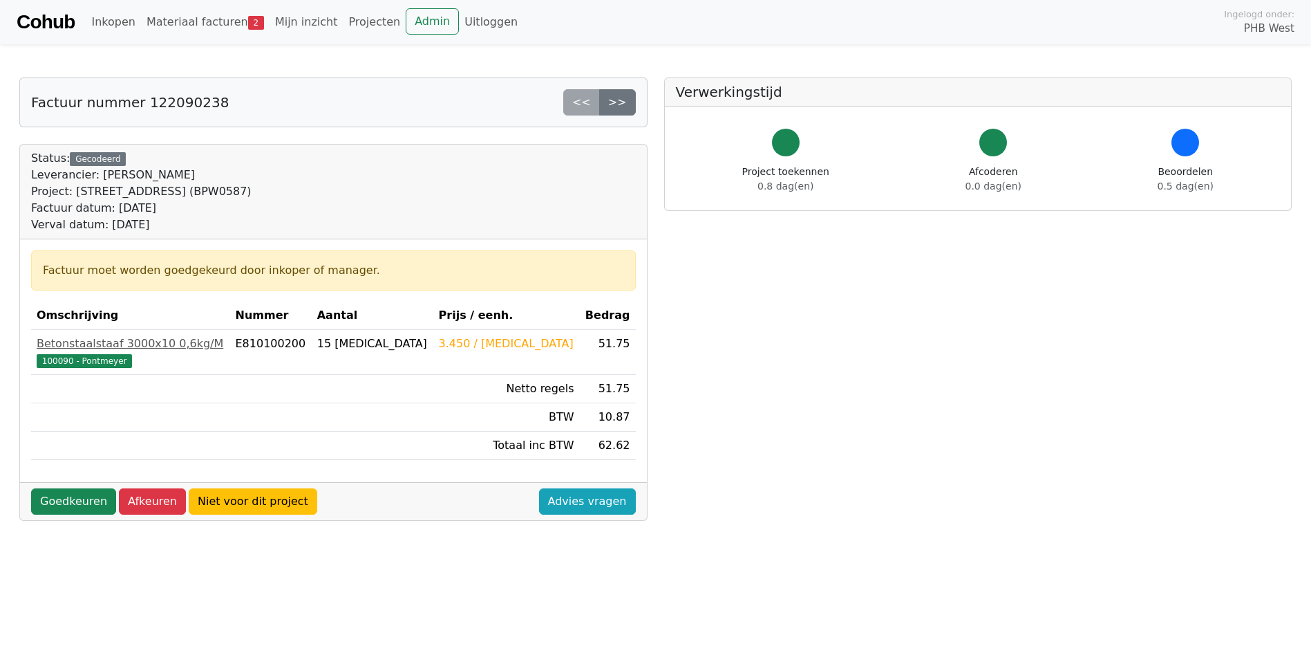 Image resolution: width=1311 pixels, height=660 pixels. Describe the element at coordinates (97, 159) in the screenshot. I see `div: Gecodeerd` at that location.